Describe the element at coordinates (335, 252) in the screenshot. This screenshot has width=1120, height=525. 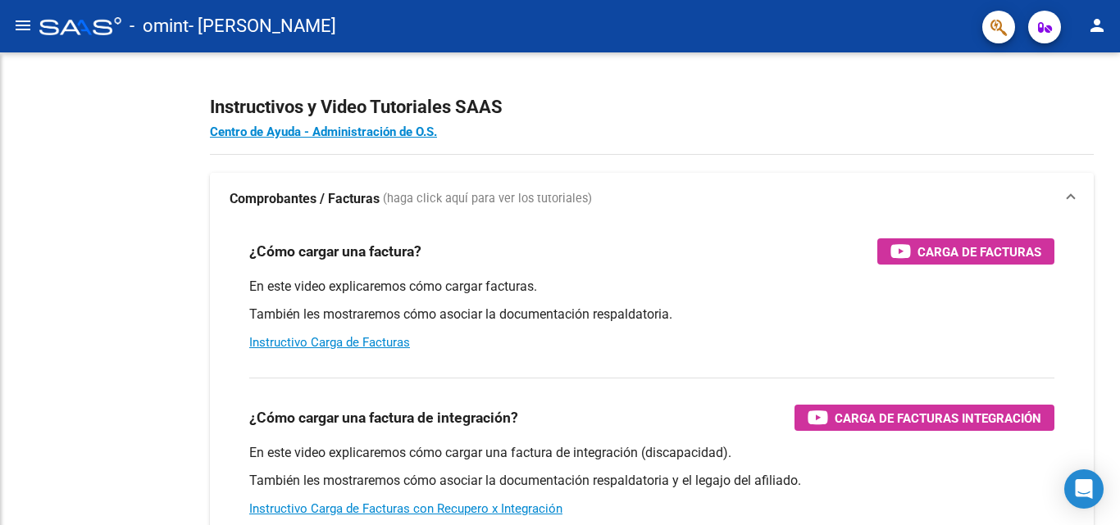
I see `h3: ¿Cómo cargar una factura?` at that location.